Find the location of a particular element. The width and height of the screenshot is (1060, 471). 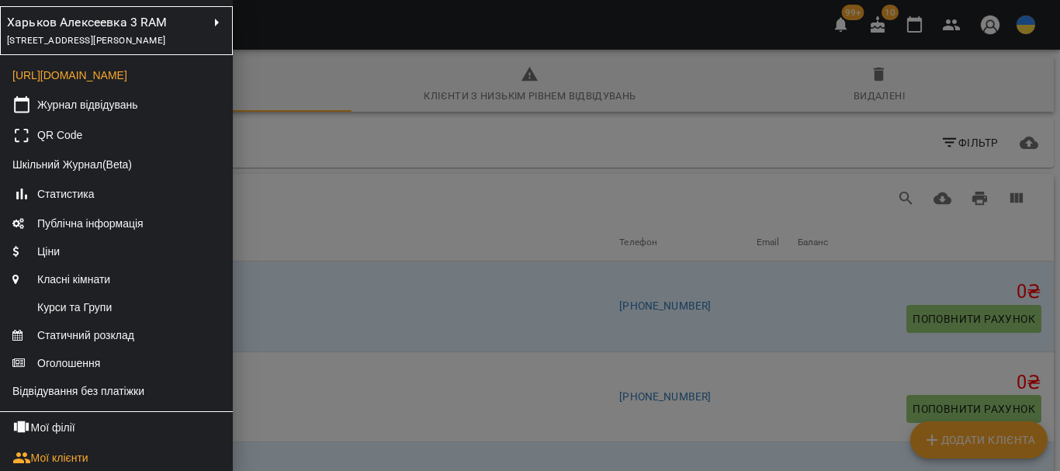

p: Харьков Алексеевка 3 RAM is located at coordinates (90, 22).